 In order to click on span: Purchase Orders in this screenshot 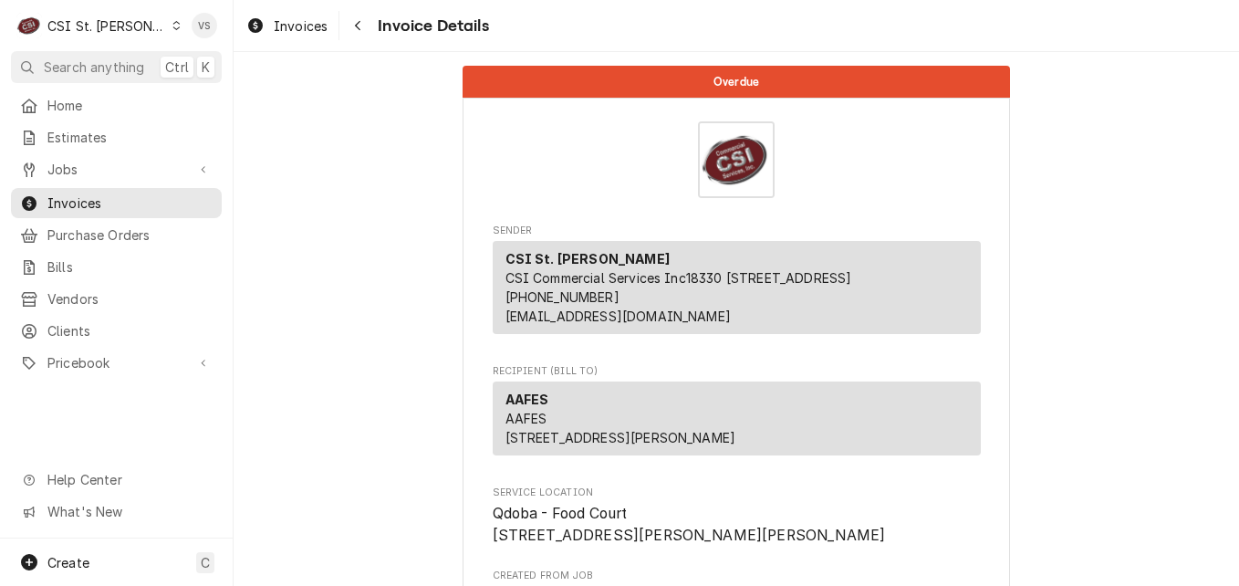, I will do `click(130, 234)`.